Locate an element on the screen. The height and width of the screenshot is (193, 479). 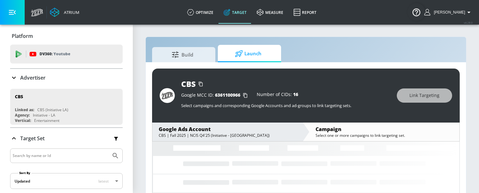
div: CBS (Initiative LA) is located at coordinates (53, 110).